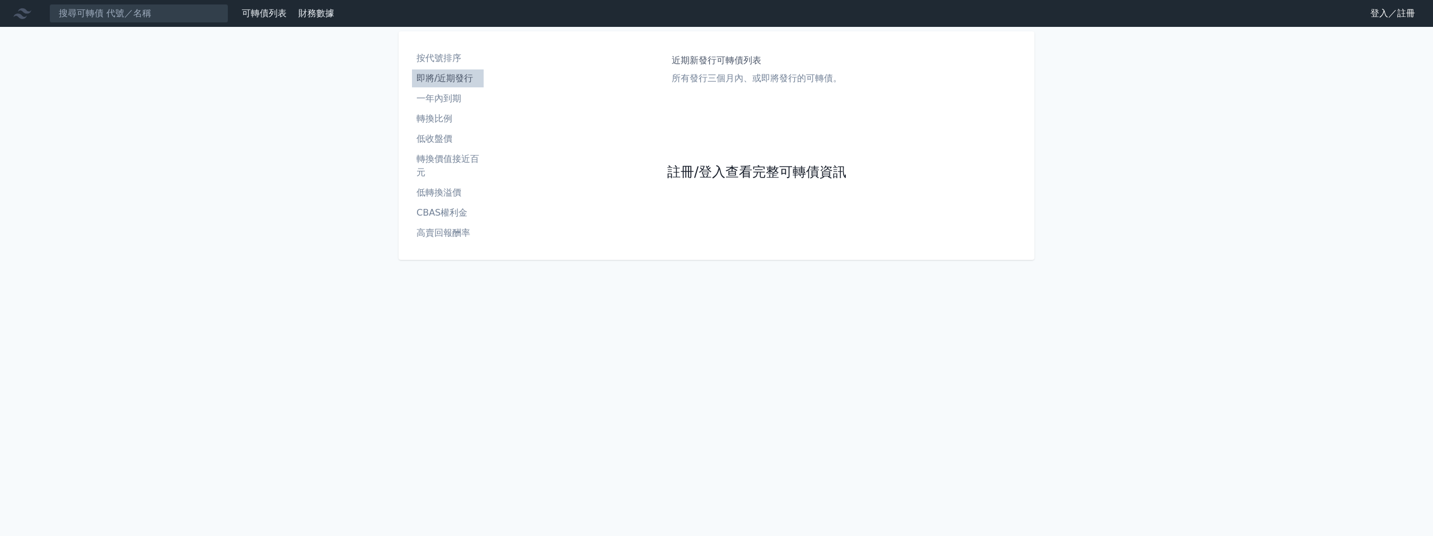 This screenshot has height=536, width=1433. Describe the element at coordinates (448, 99) in the screenshot. I see `li: 一年內到期` at that location.